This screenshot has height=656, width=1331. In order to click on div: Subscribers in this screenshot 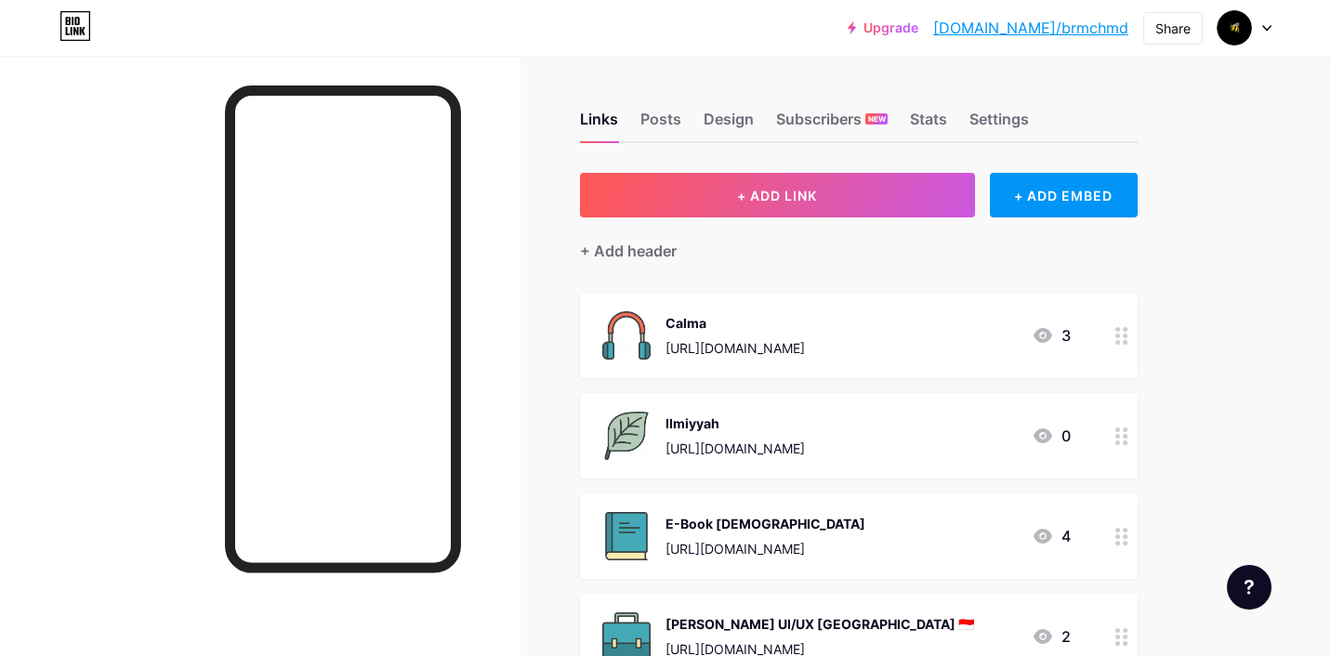, I will do `click(832, 125)`.